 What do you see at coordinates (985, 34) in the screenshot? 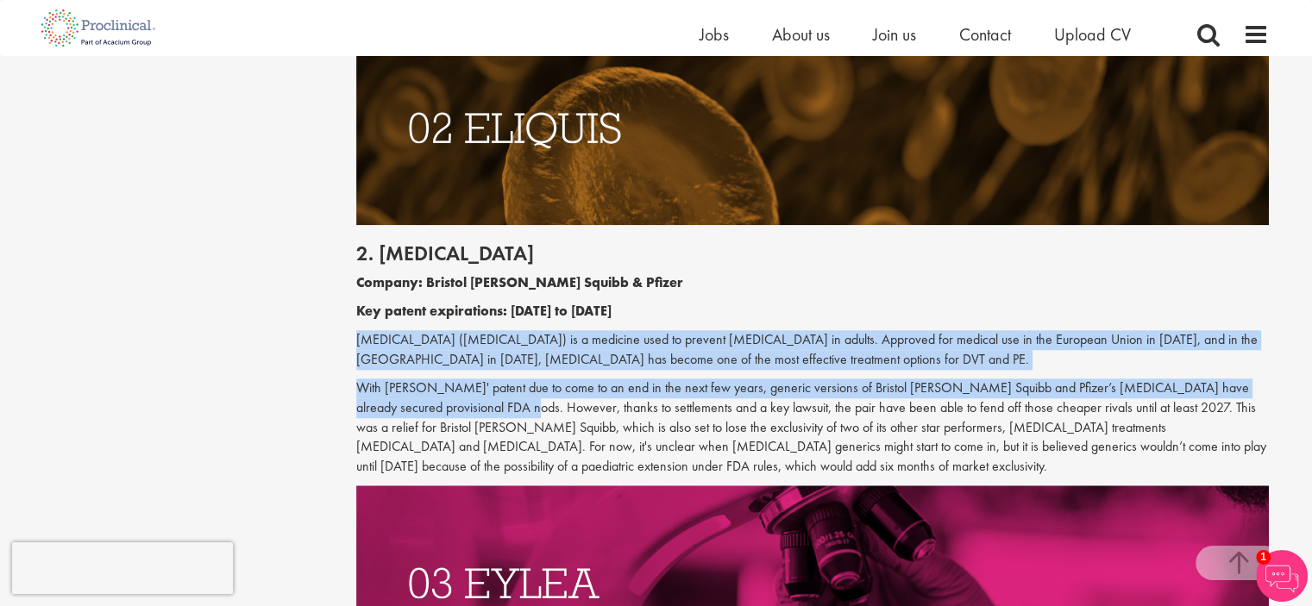
I see `a: Contact` at bounding box center [985, 34].